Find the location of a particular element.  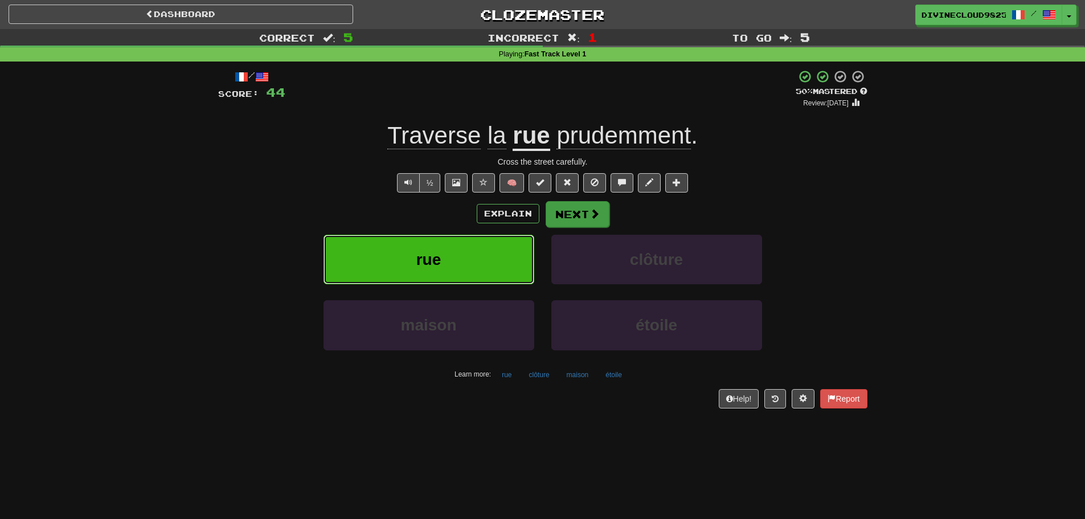

span: Correct is located at coordinates (287, 38).